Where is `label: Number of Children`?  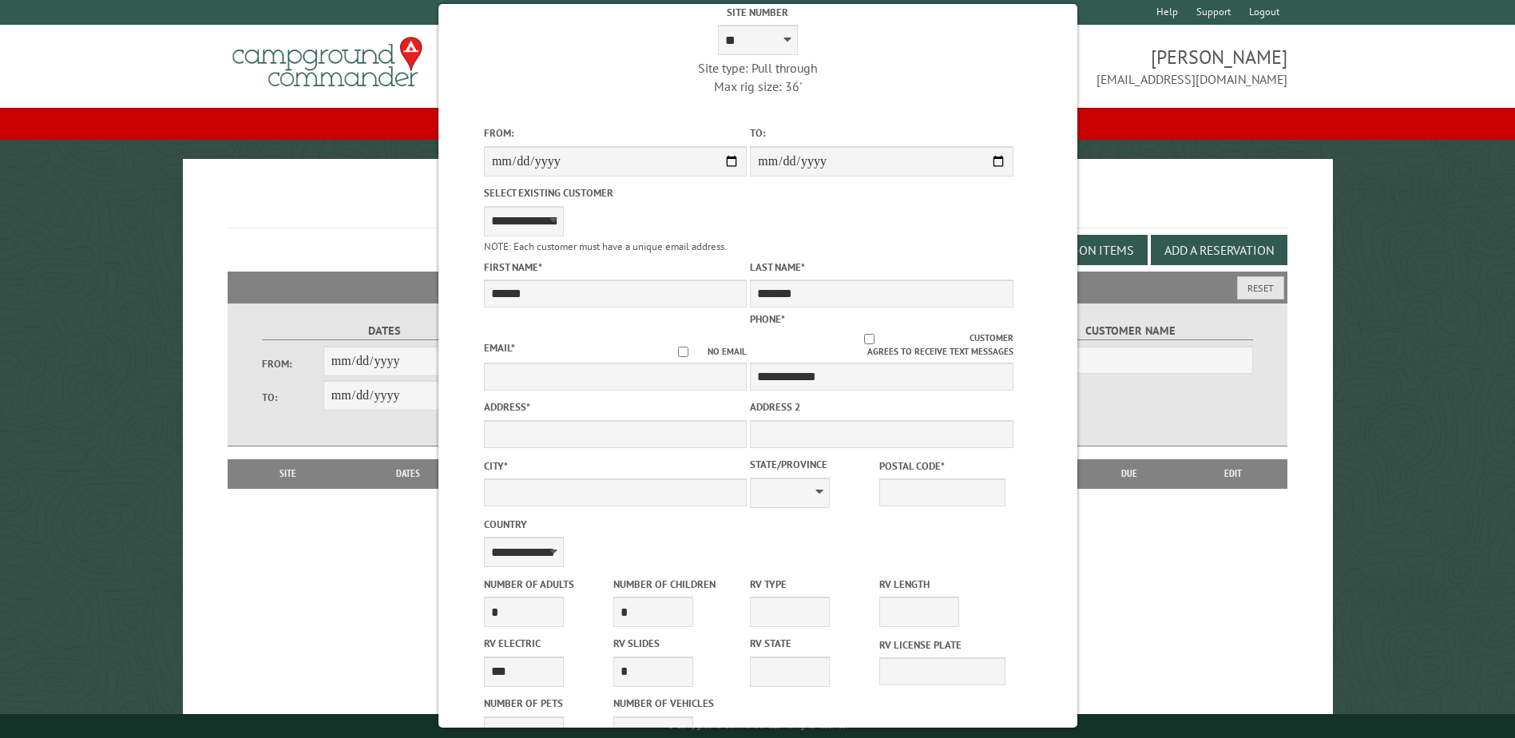
label: Number of Children is located at coordinates (676, 584).